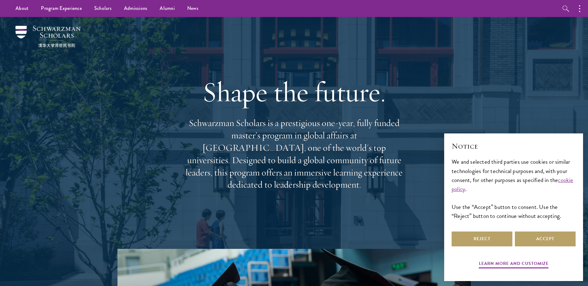 This screenshot has width=588, height=286. I want to click on button: Reject, so click(482, 239).